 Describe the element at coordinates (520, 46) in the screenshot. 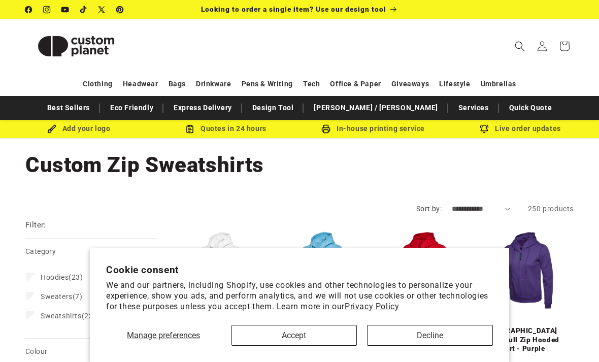

I see `summary: Search` at that location.